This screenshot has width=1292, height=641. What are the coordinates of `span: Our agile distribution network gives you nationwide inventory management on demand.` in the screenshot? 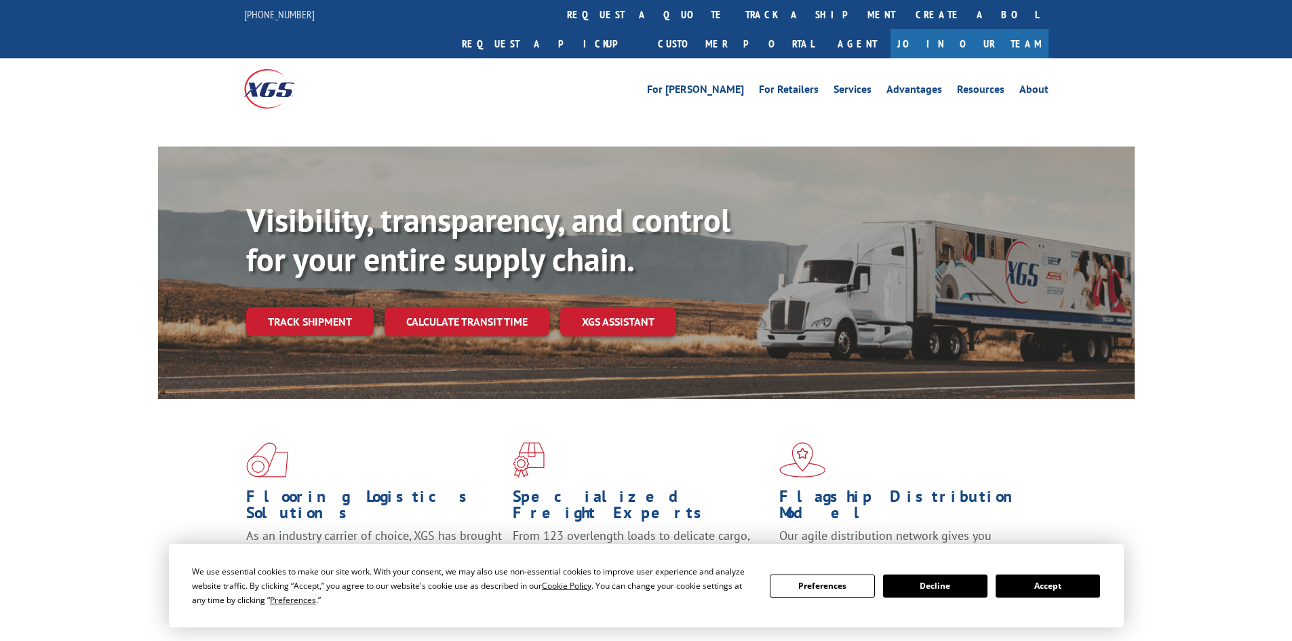 It's located at (904, 543).